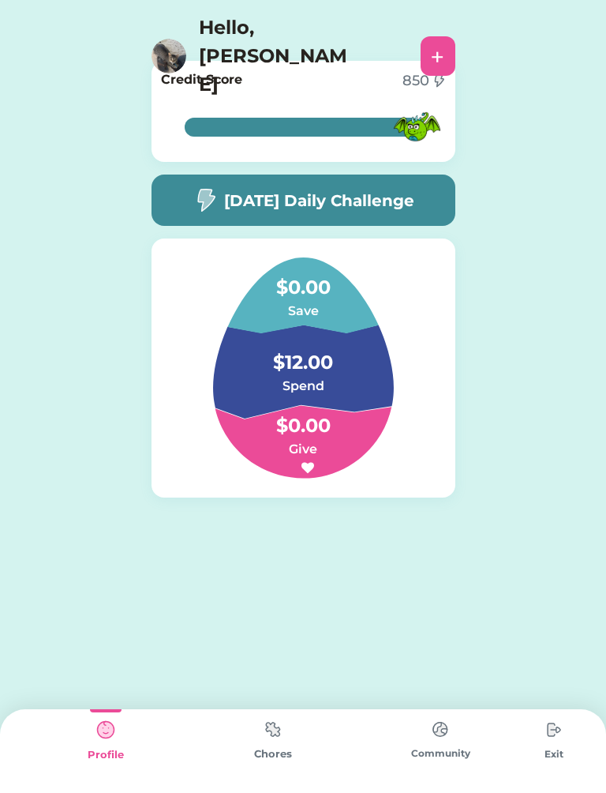 Image resolution: width=606 pixels, height=793 pixels. I want to click on div: Exit, so click(554, 754).